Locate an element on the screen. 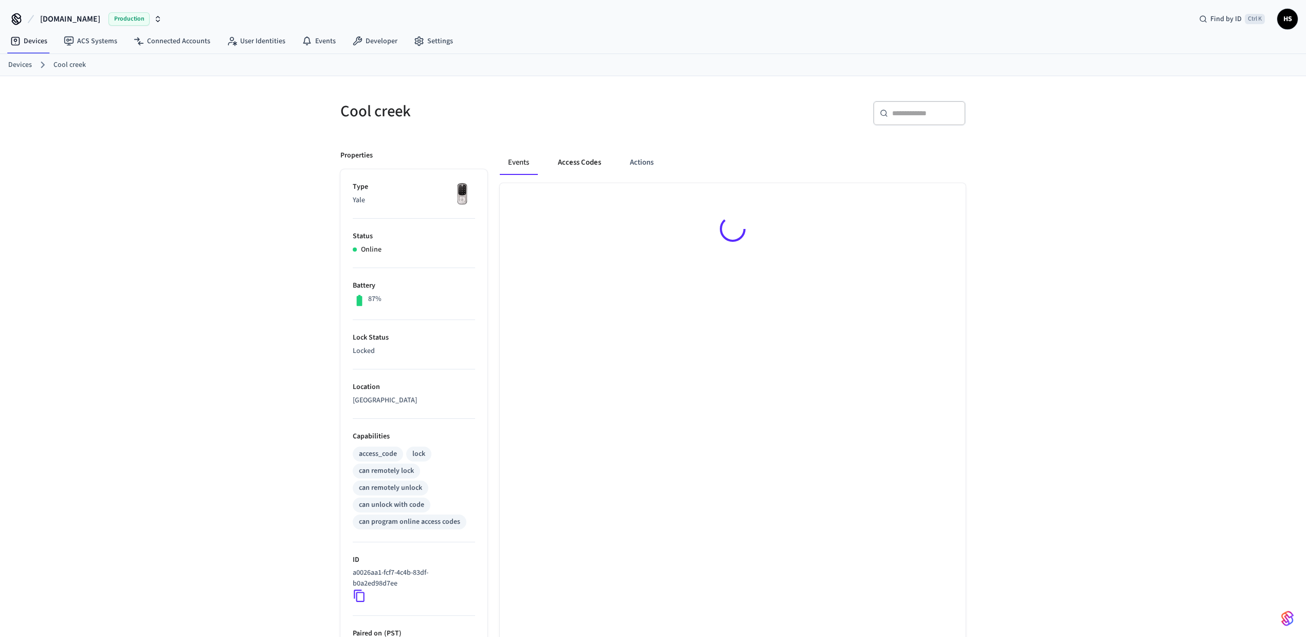  p: a0026aa1-fcf7-4c4b-83df-b0a2ed98d7ee is located at coordinates (412, 578).